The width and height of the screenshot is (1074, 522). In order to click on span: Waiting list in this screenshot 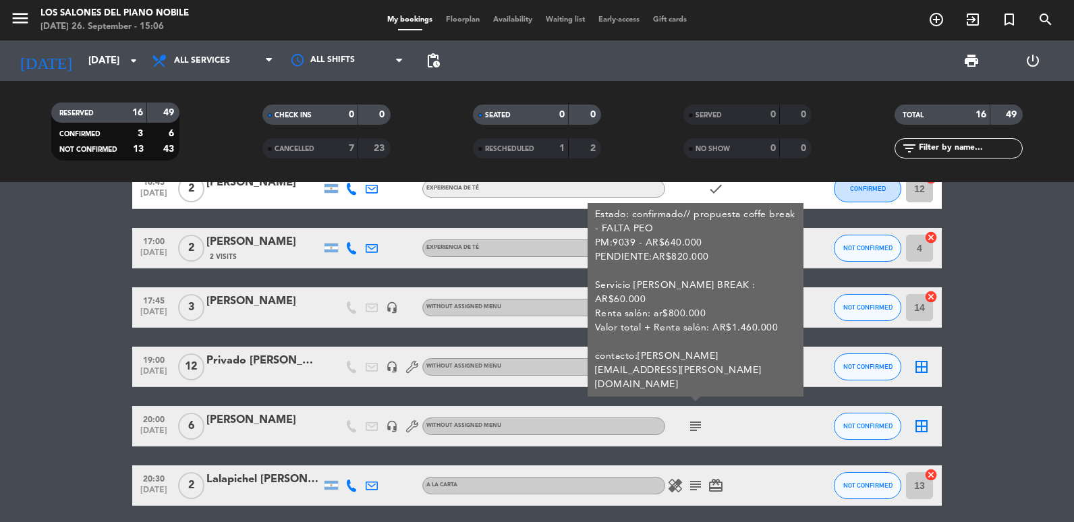, I will do `click(565, 20)`.